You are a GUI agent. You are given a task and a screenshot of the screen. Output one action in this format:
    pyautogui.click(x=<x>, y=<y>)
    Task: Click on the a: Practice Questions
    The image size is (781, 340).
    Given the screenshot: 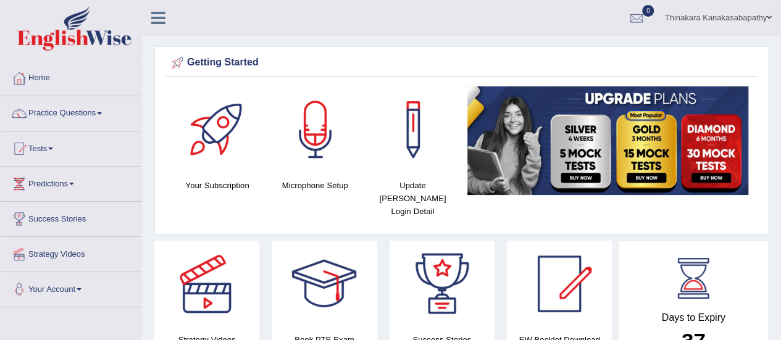 What is the action you would take?
    pyautogui.click(x=71, y=112)
    